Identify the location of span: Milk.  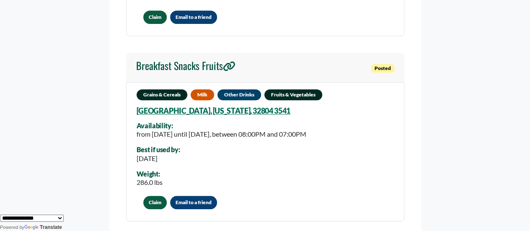
(202, 95).